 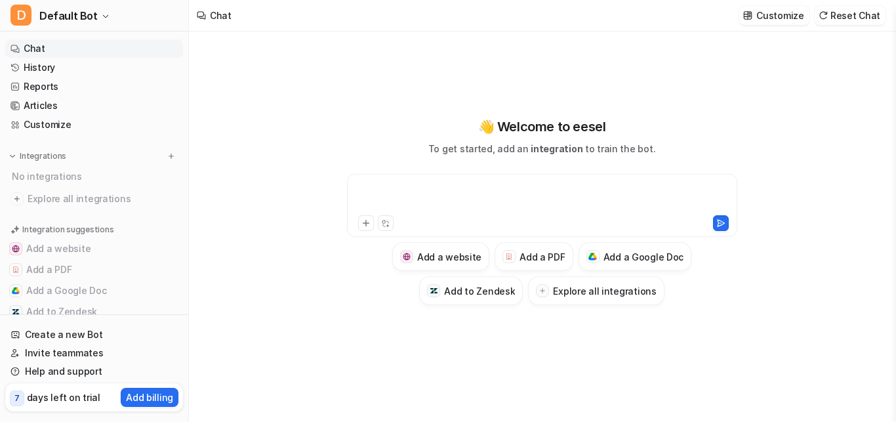 I want to click on a: Chat, so click(x=94, y=49).